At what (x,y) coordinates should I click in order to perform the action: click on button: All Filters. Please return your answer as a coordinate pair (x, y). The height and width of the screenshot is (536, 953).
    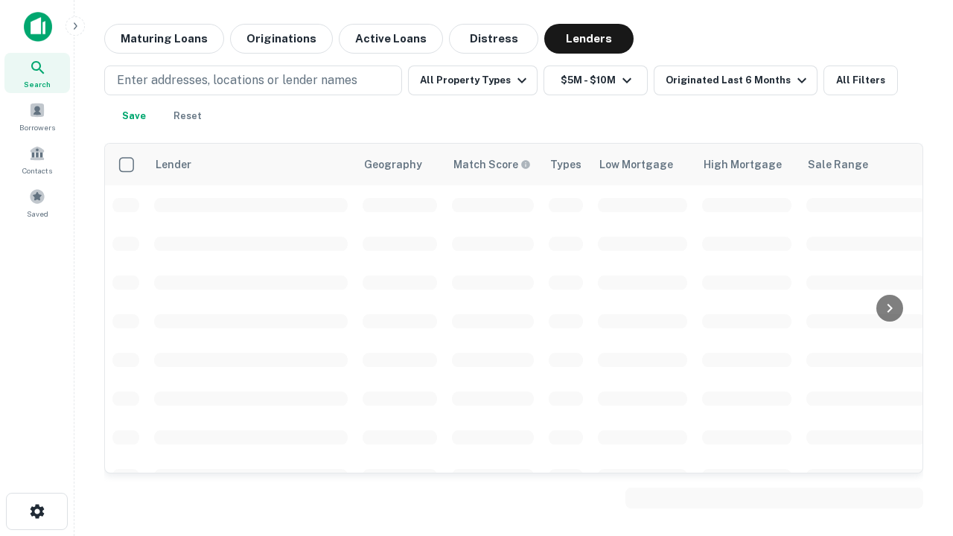
    Looking at the image, I should click on (861, 80).